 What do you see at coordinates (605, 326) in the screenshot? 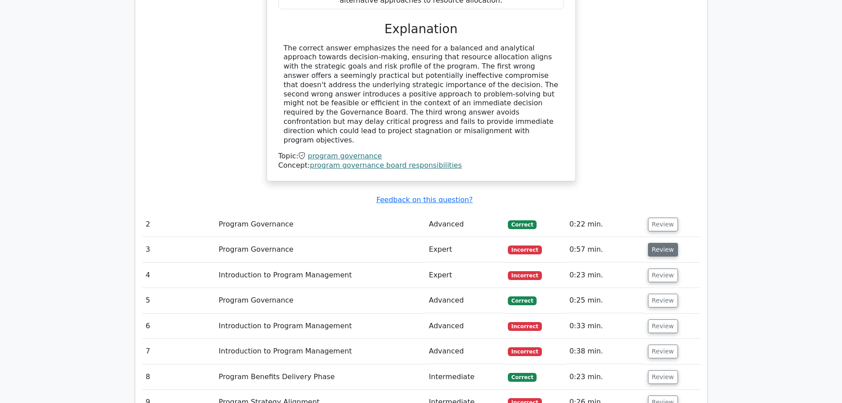
I see `td: 0:33 min.` at bounding box center [605, 326].